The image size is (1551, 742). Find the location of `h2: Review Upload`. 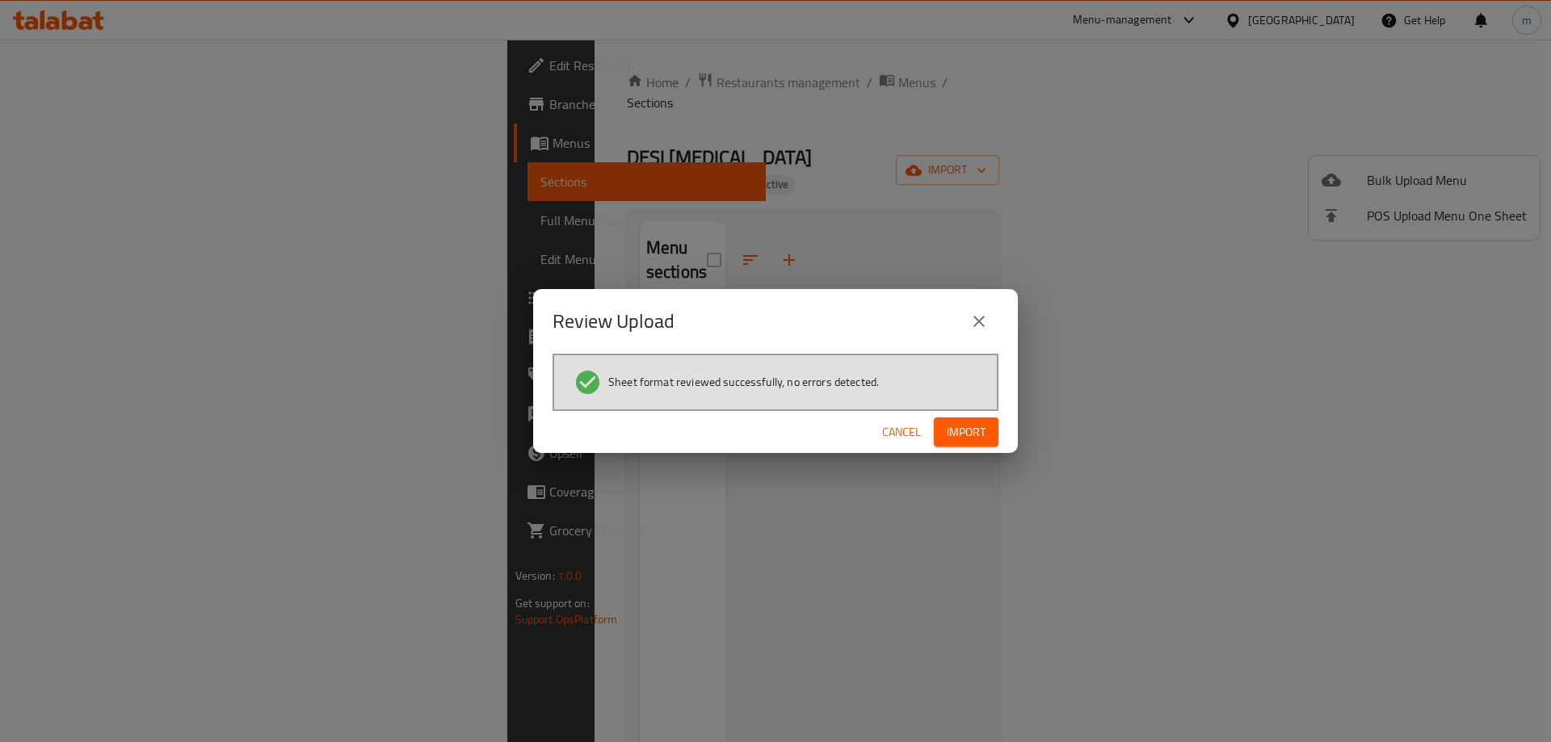

h2: Review Upload is located at coordinates (613, 321).